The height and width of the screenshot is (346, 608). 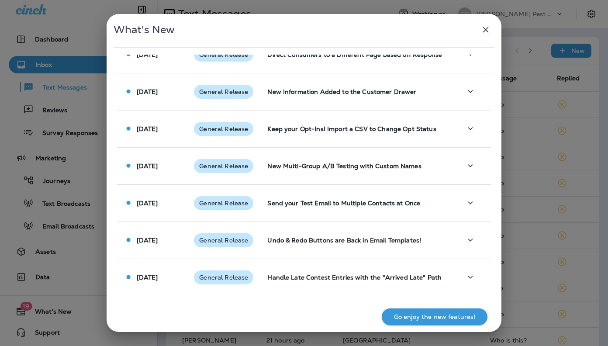 What do you see at coordinates (434, 316) in the screenshot?
I see `button: Go enjoy the new features!` at bounding box center [434, 316].